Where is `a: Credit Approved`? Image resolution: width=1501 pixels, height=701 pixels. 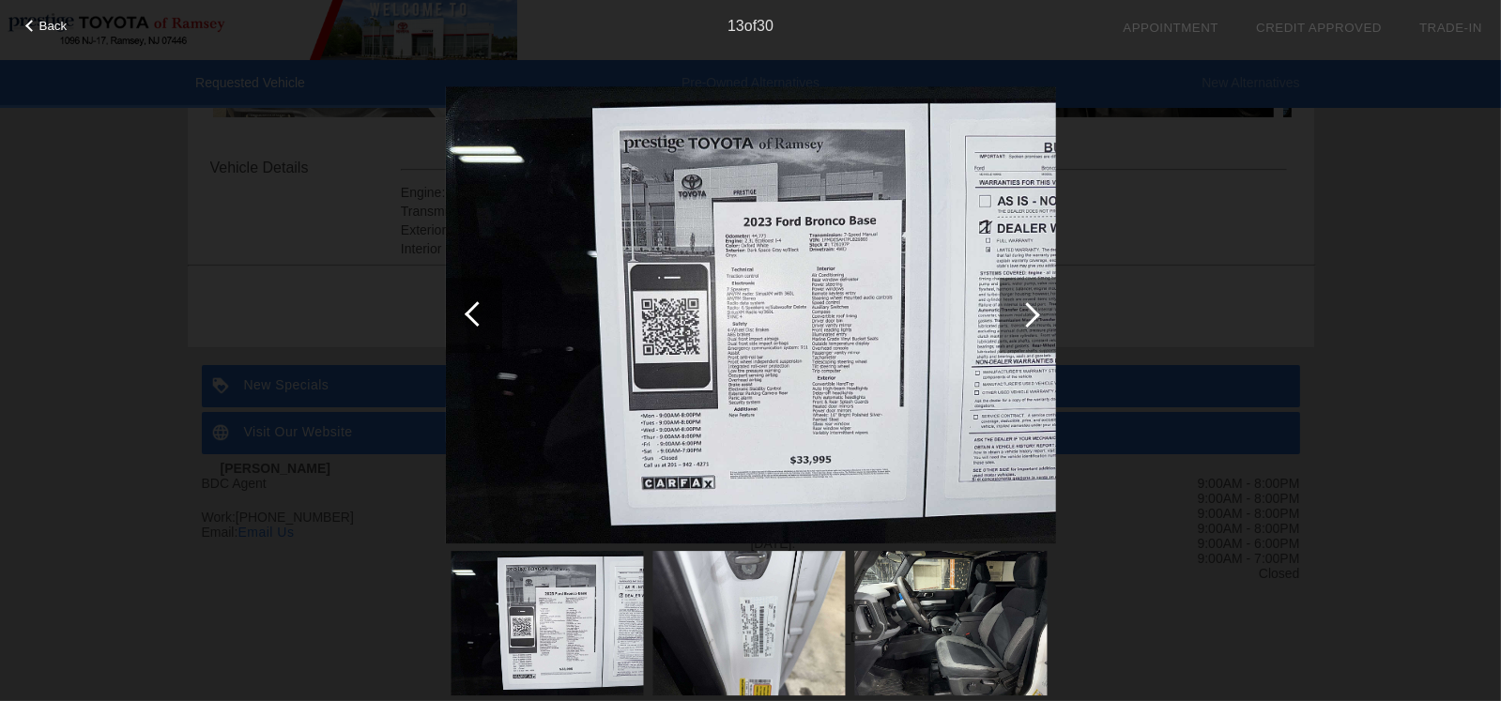
a: Credit Approved is located at coordinates (1319, 27).